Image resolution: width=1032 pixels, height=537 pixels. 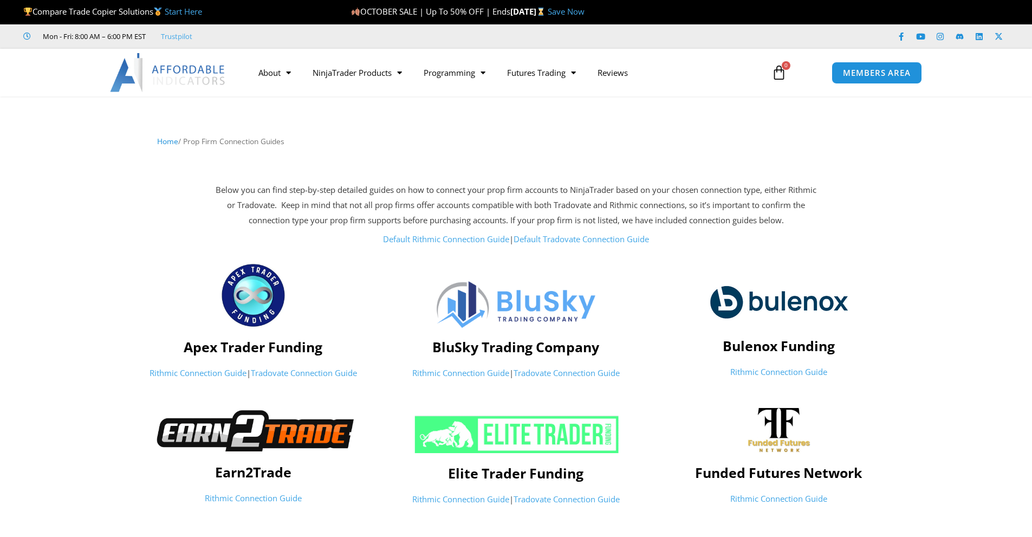 I want to click on span: 0, so click(x=786, y=66).